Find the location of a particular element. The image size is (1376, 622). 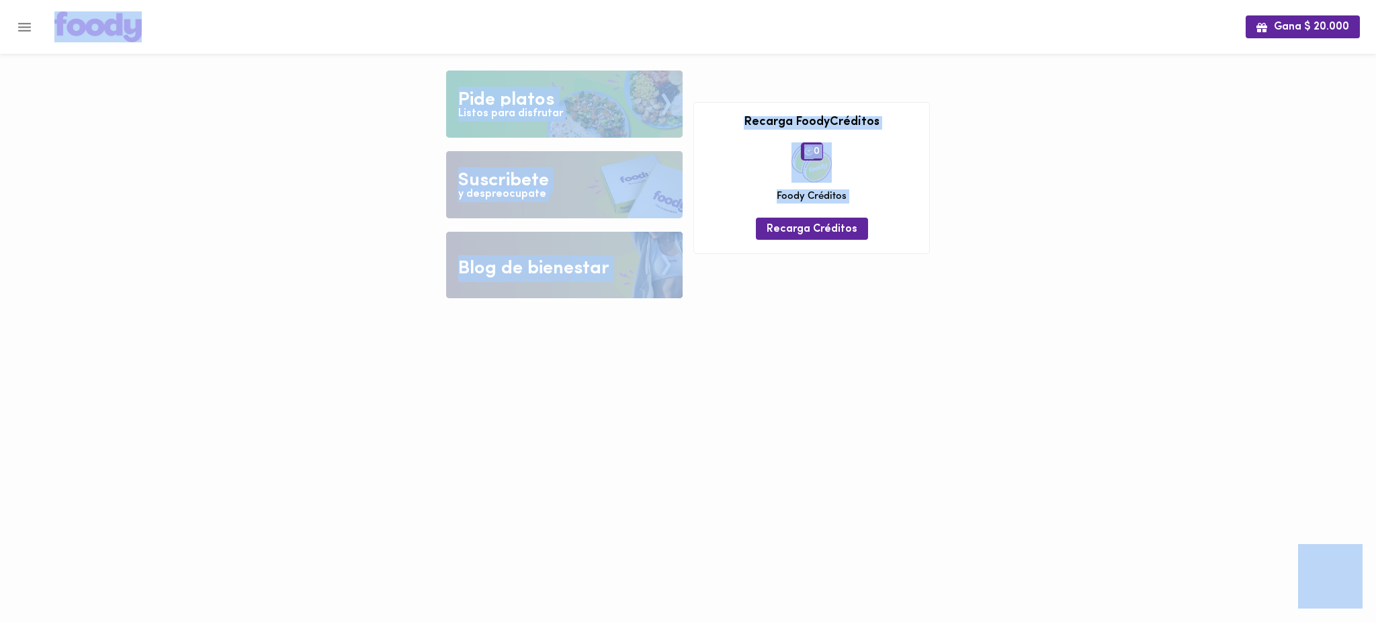

button: Recarga Créditos is located at coordinates (811, 228).